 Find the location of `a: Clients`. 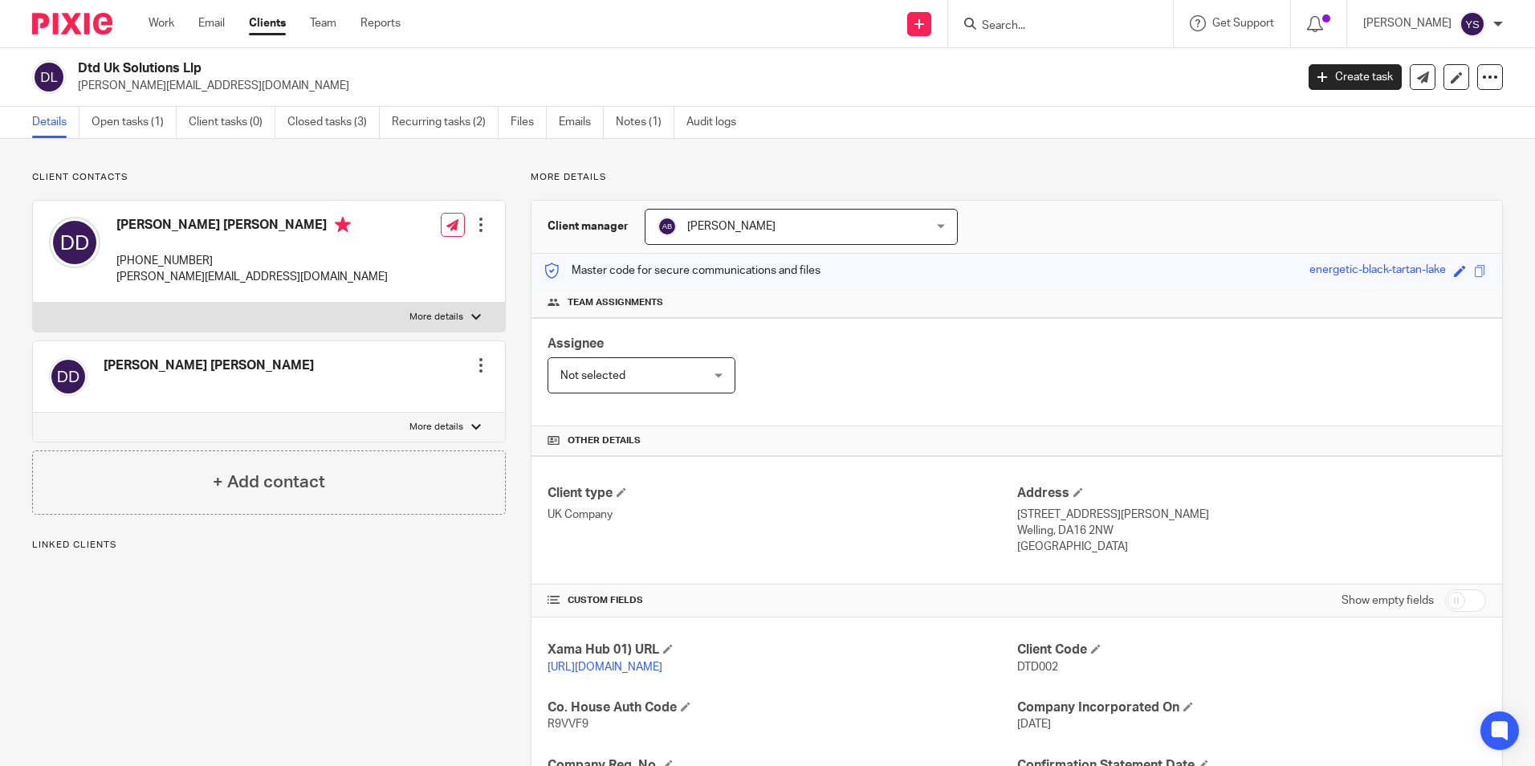

a: Clients is located at coordinates (267, 23).